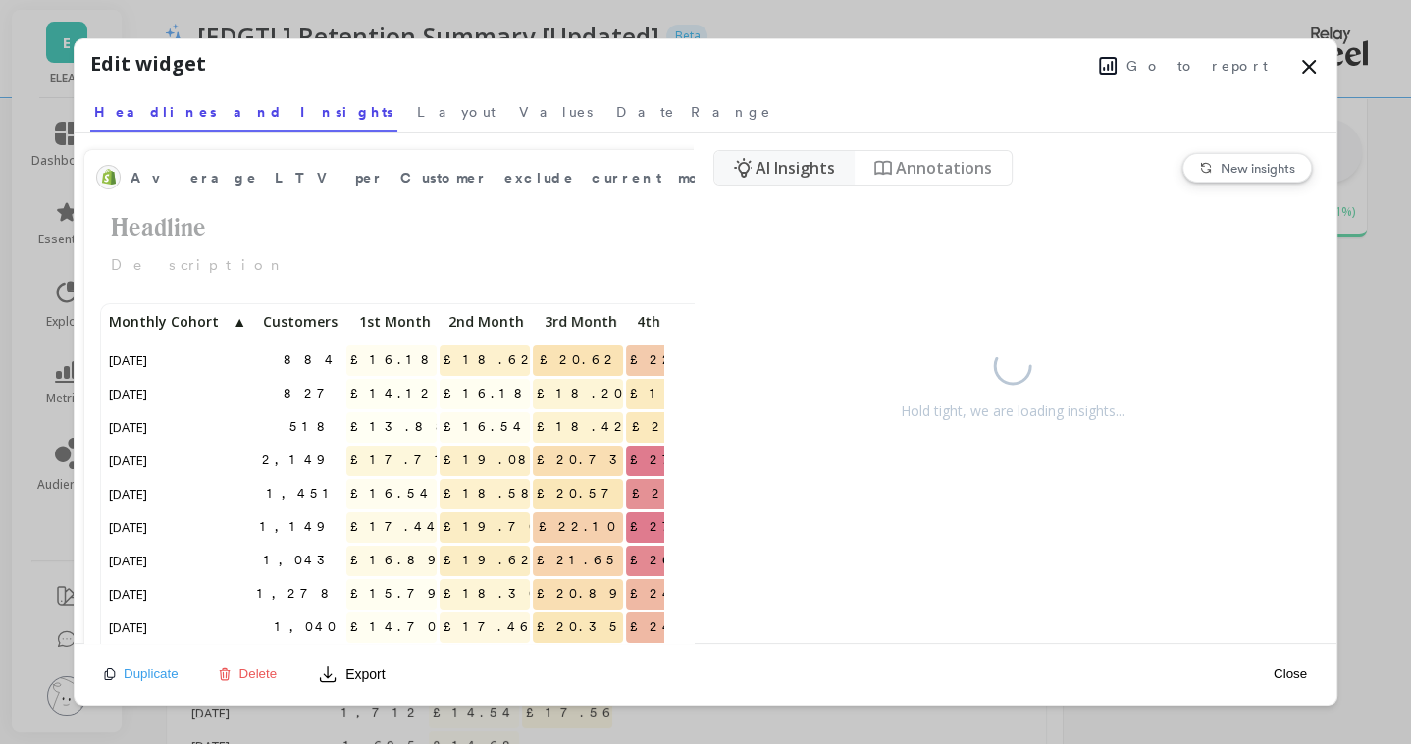  What do you see at coordinates (579, 360) in the screenshot?
I see `span: £20.62` at bounding box center [579, 360].